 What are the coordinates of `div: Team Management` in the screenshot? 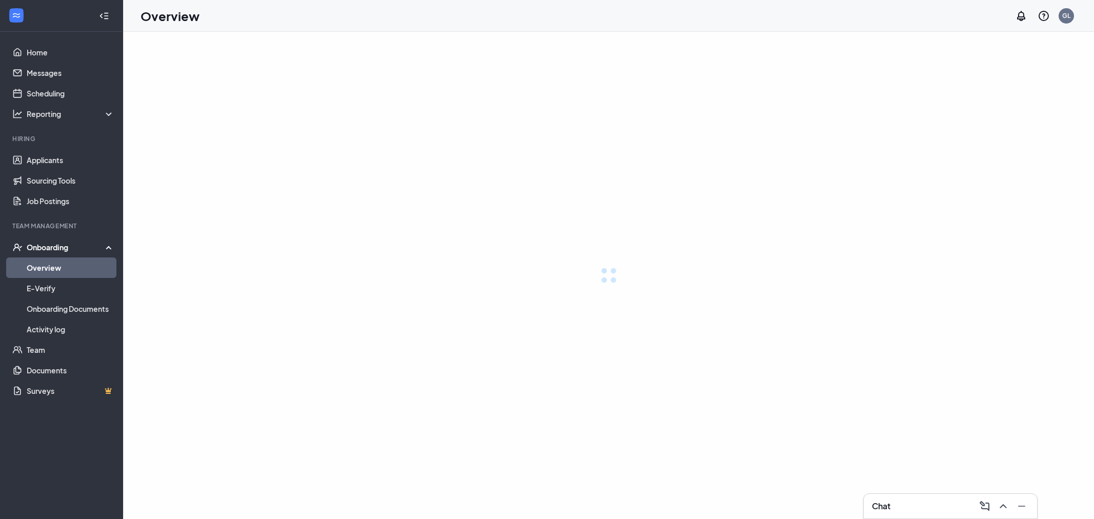 It's located at (62, 226).